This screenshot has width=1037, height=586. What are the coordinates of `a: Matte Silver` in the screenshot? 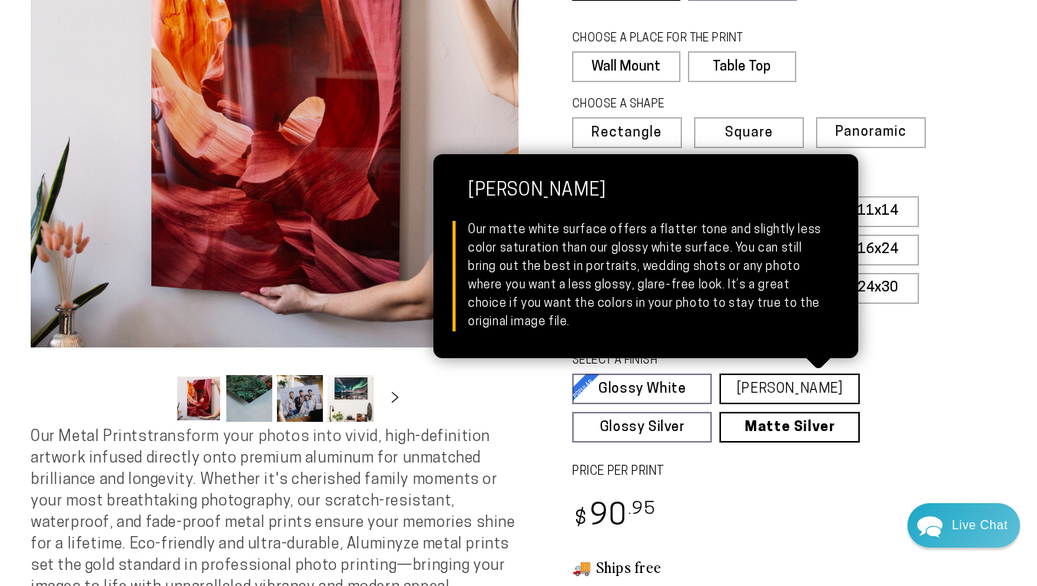 It's located at (789, 427).